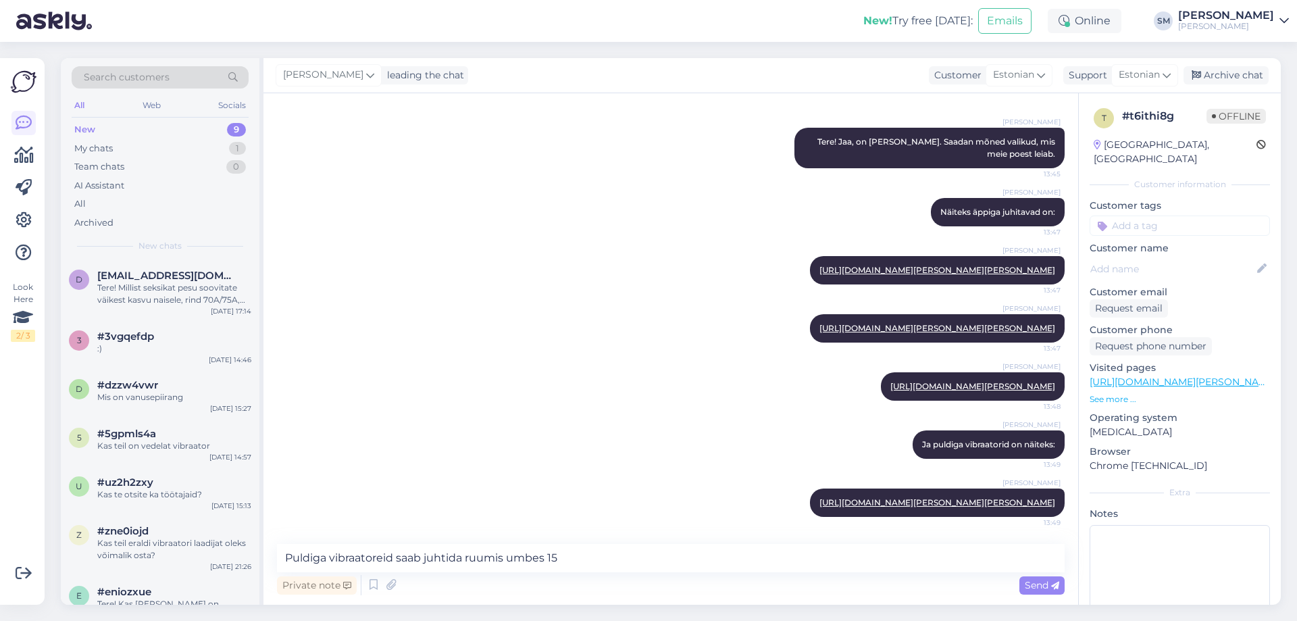 The height and width of the screenshot is (621, 1297). What do you see at coordinates (124, 592) in the screenshot?
I see `span: #eniozxue` at bounding box center [124, 592].